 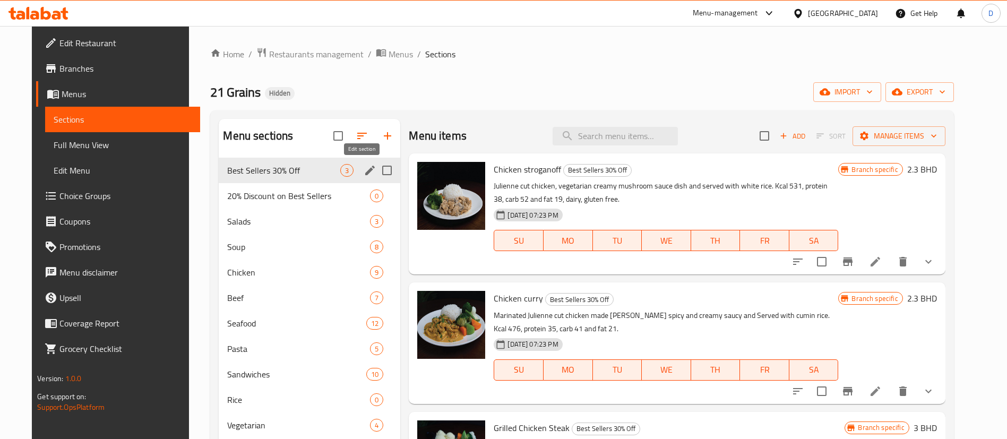 I want to click on span: Add, so click(x=793, y=136).